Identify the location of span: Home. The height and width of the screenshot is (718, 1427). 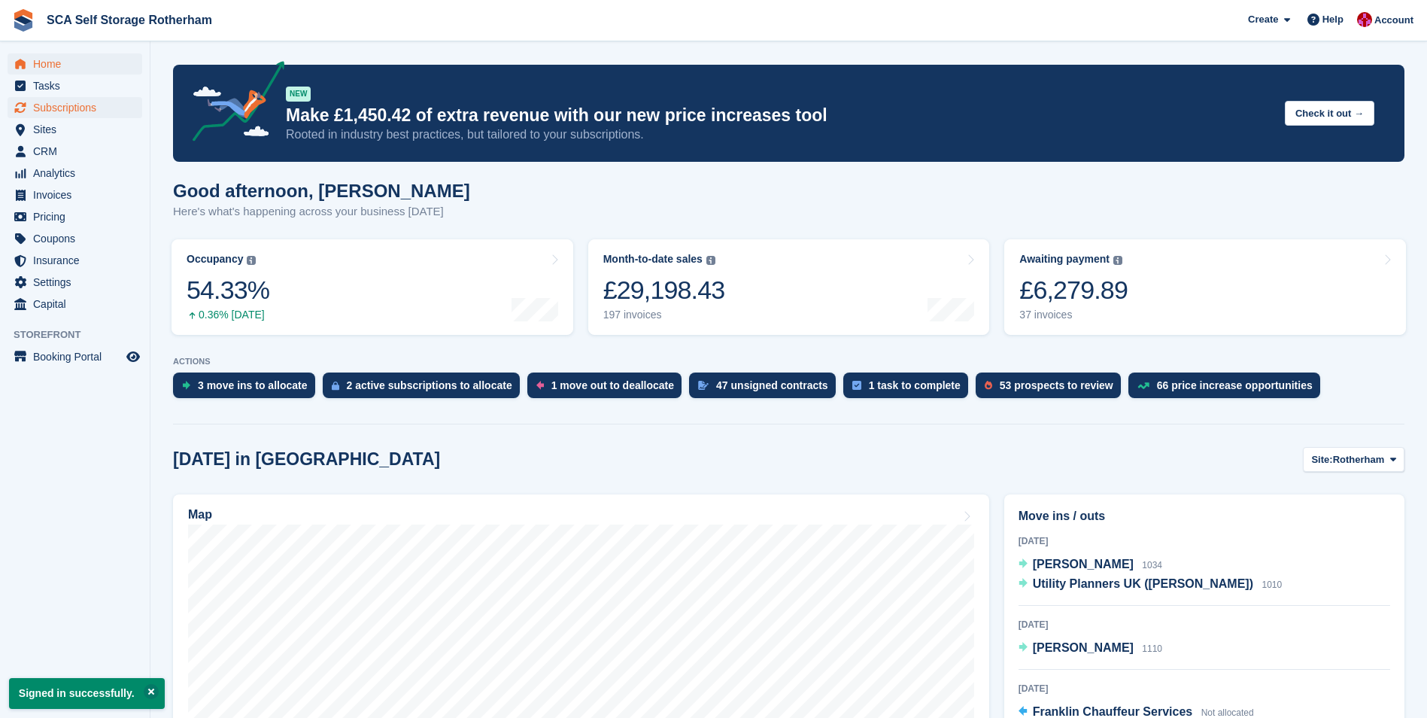
(78, 64).